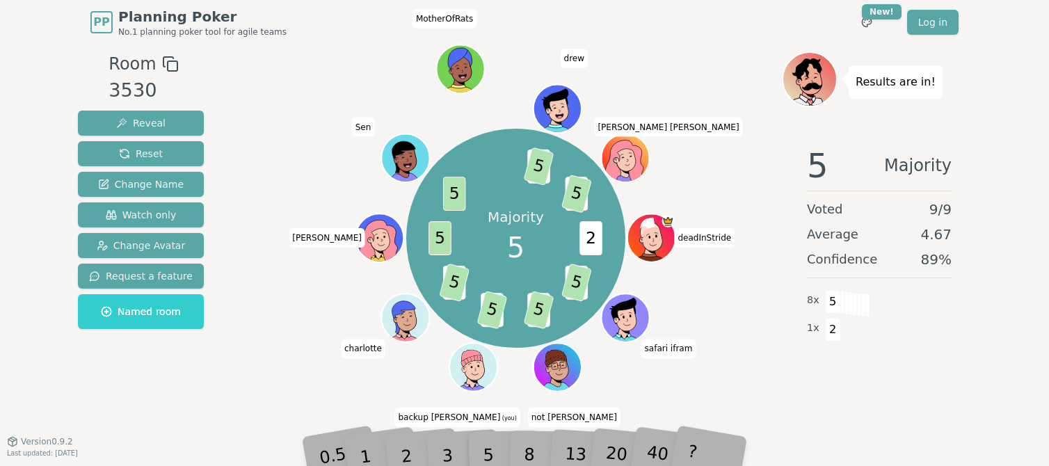 This screenshot has height=466, width=1049. I want to click on button: Change Name, so click(140, 184).